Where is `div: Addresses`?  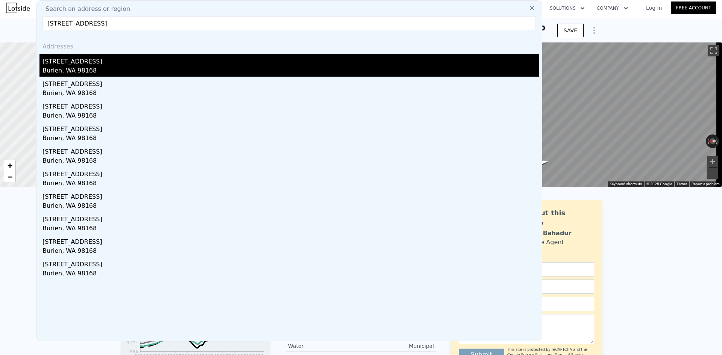 div: Addresses is located at coordinates (289, 45).